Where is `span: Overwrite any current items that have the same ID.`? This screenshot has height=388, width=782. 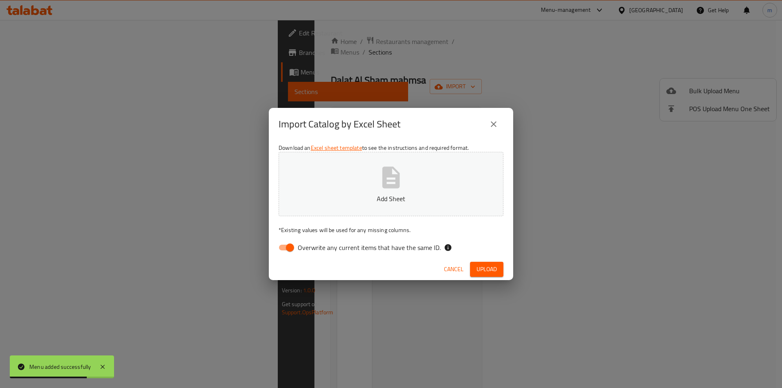 span: Overwrite any current items that have the same ID. is located at coordinates (369, 248).